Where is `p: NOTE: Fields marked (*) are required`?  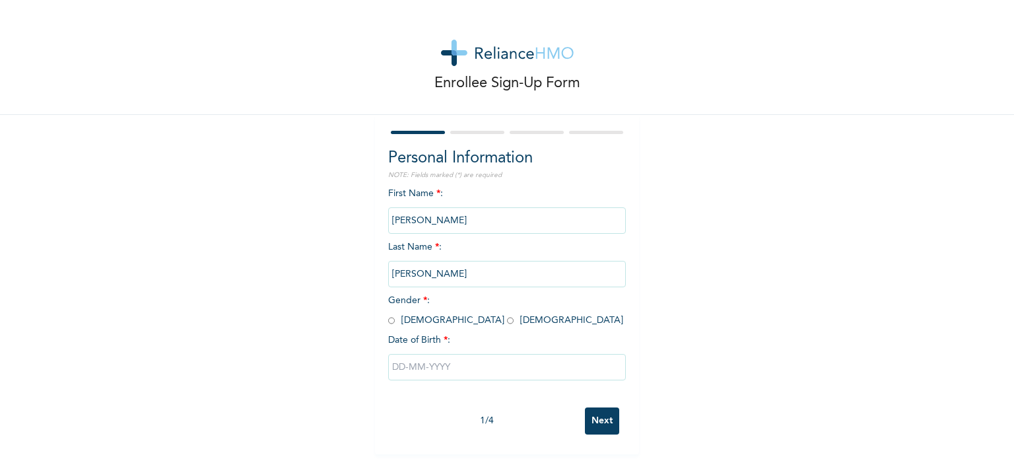
p: NOTE: Fields marked (*) are required is located at coordinates (507, 175).